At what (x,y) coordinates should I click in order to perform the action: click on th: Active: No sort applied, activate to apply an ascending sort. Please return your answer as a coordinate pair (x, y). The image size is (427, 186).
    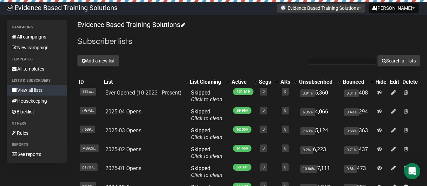
    Looking at the image, I should click on (244, 82).